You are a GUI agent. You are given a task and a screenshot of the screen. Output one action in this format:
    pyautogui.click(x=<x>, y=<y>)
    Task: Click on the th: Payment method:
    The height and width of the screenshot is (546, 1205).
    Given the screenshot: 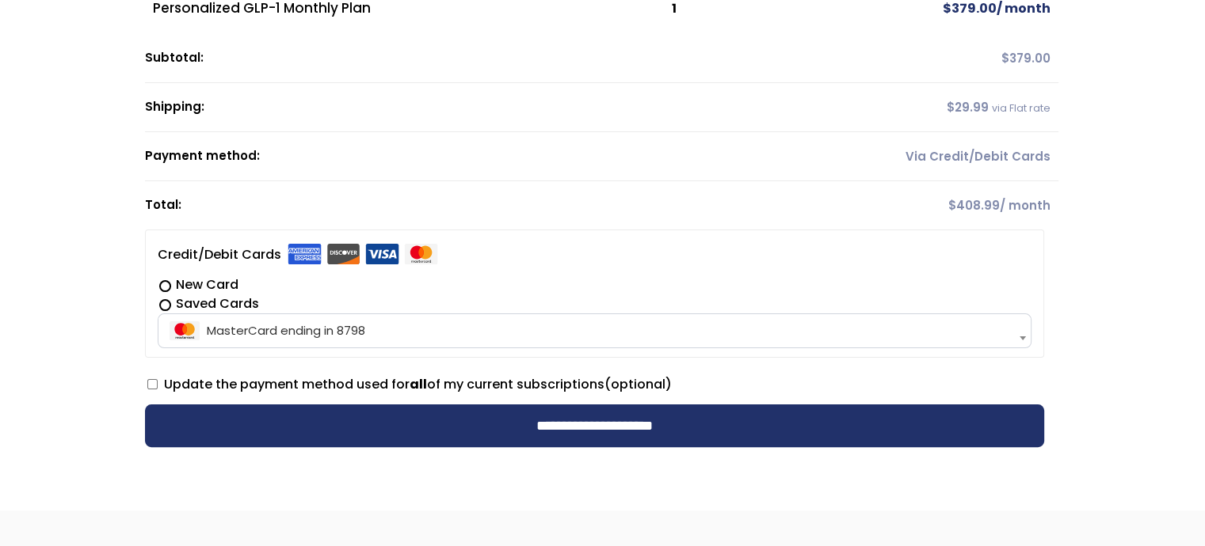 What is the action you would take?
    pyautogui.click(x=441, y=157)
    